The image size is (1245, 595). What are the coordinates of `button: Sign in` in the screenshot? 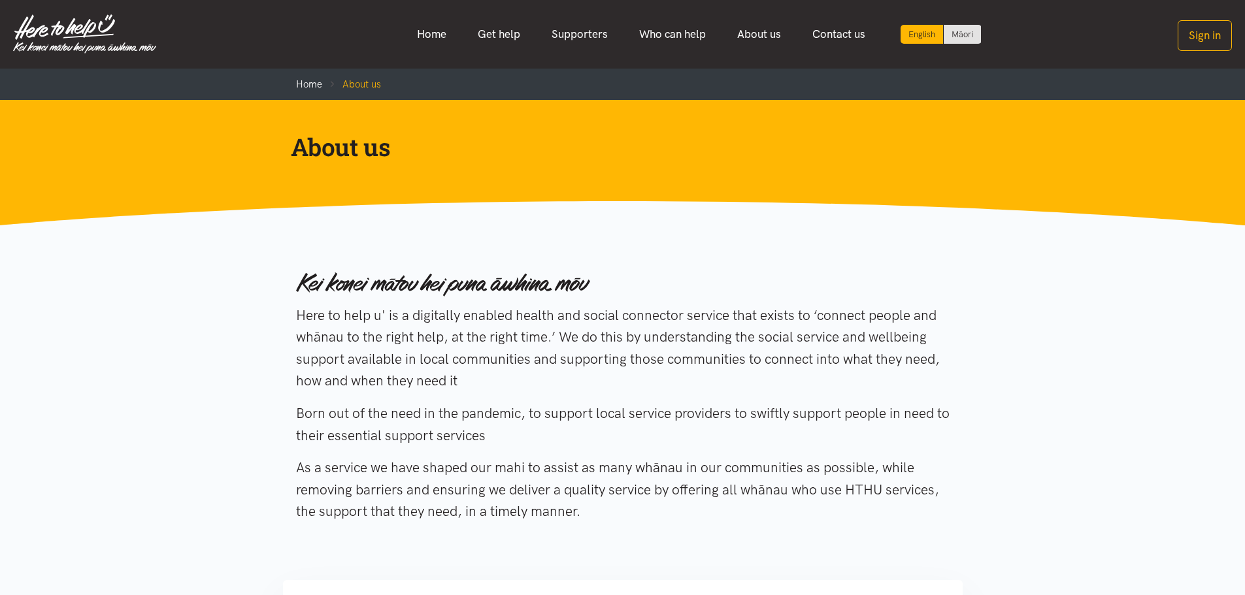 It's located at (1205, 35).